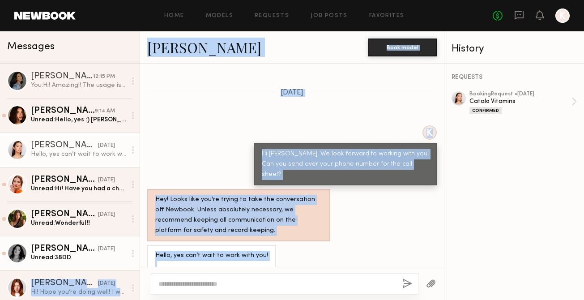  Describe the element at coordinates (105, 111) in the screenshot. I see `div: 9:14 AM` at that location.